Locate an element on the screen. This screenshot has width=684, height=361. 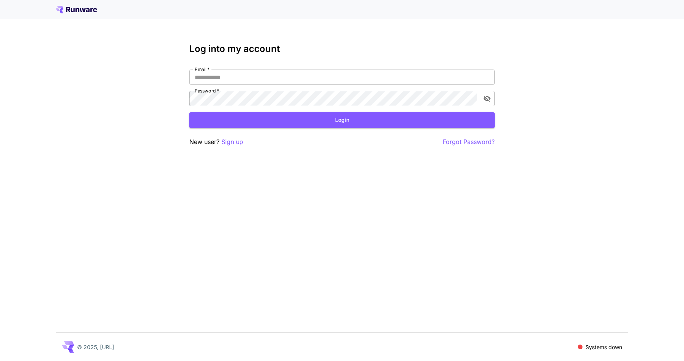
button: toggle password visibility is located at coordinates (487, 98).